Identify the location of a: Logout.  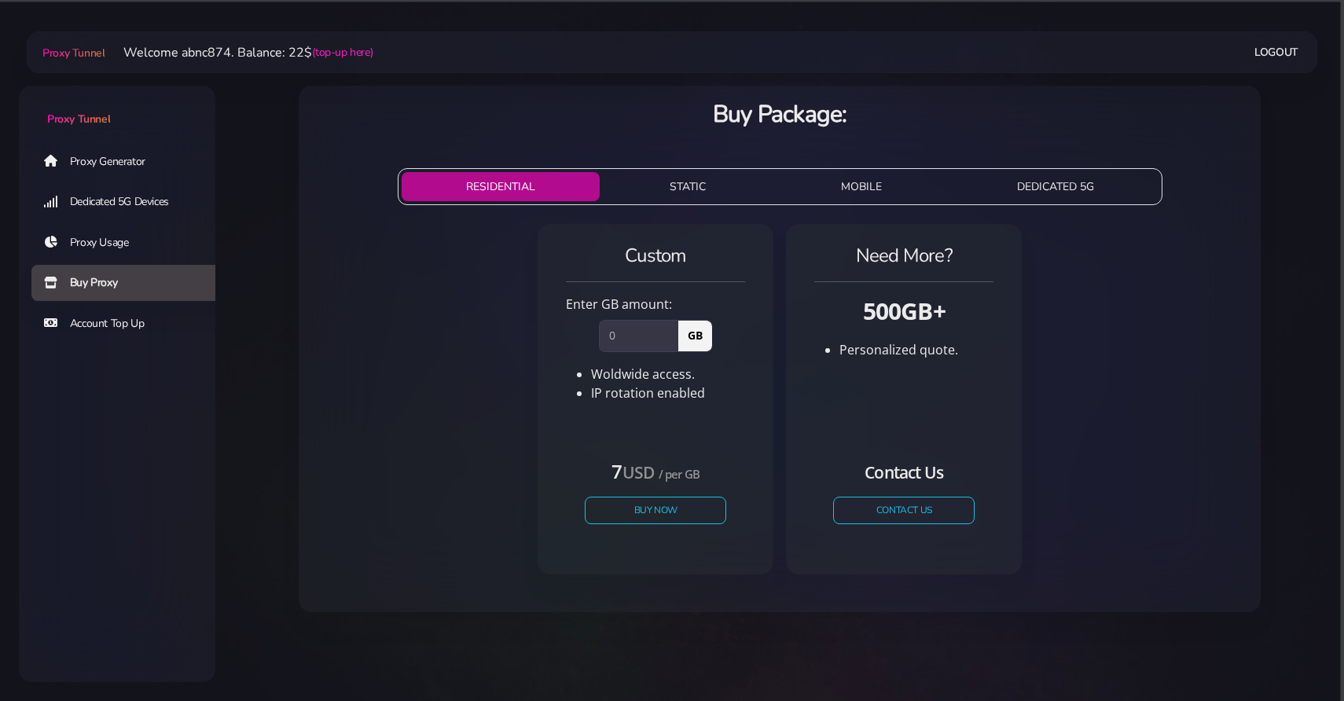
(1276, 52).